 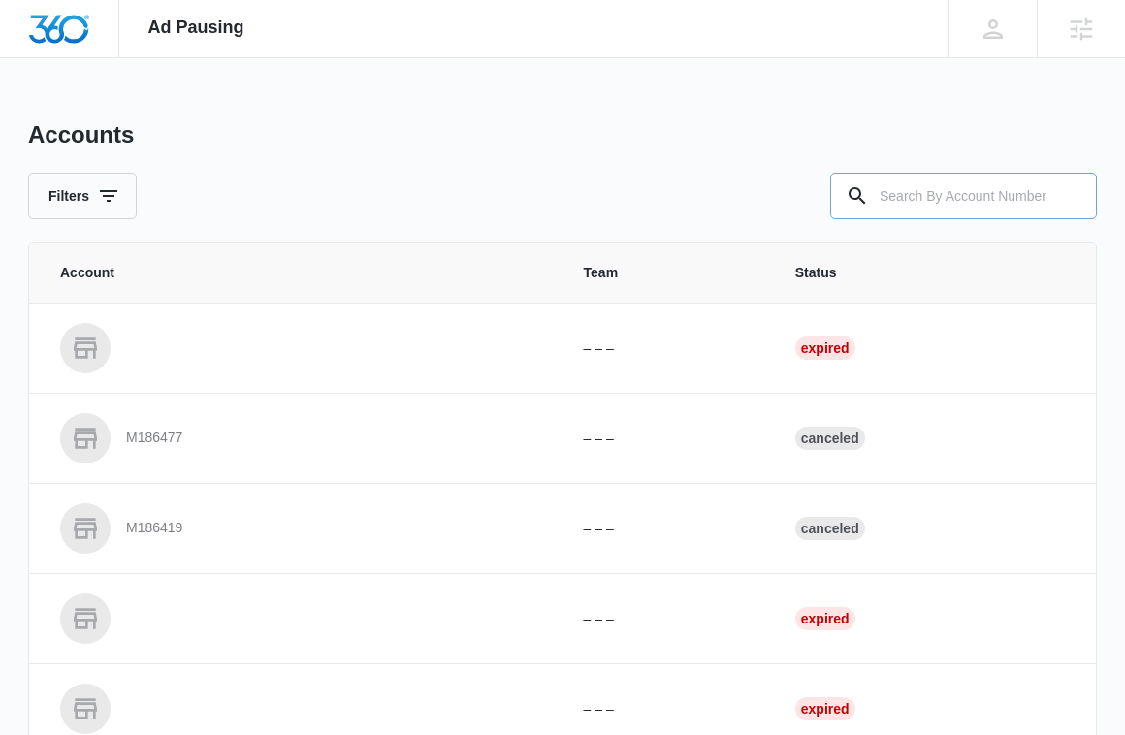 What do you see at coordinates (930, 272) in the screenshot?
I see `span: Status` at bounding box center [930, 272].